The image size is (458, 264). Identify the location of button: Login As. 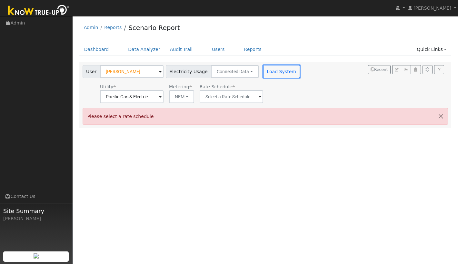
(415, 70).